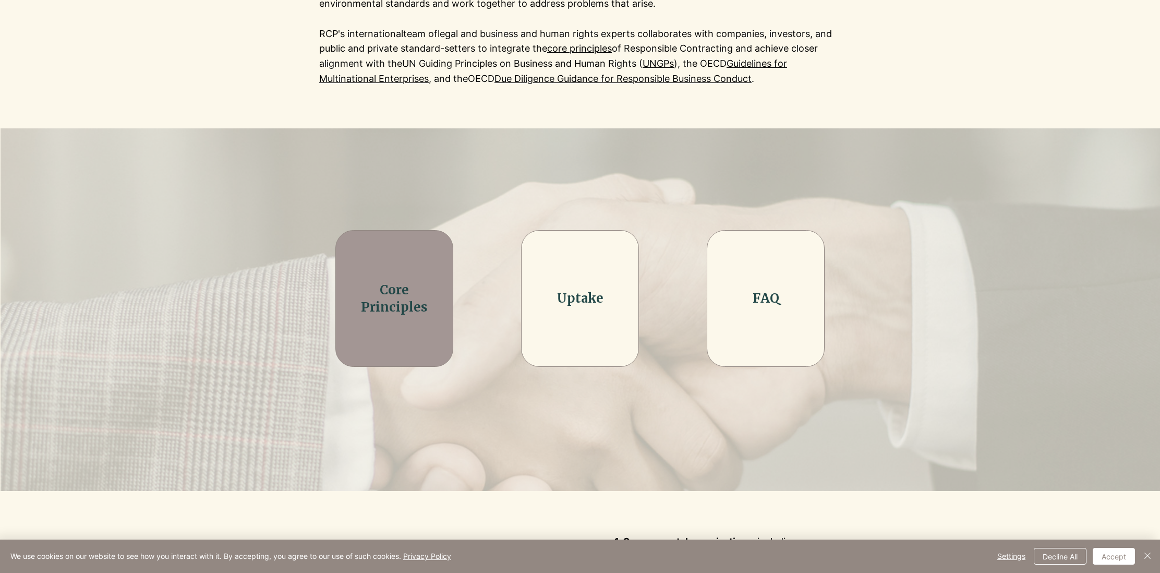 The height and width of the screenshot is (573, 1160). Describe the element at coordinates (766, 298) in the screenshot. I see `a: FAQ` at that location.